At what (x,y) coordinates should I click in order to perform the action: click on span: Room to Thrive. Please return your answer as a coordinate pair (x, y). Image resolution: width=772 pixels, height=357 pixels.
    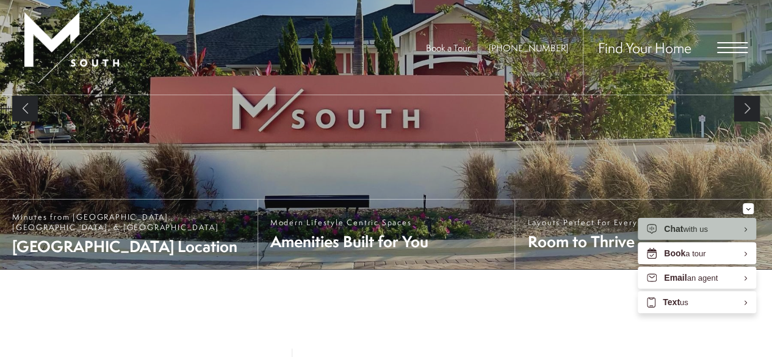
    Looking at the image, I should click on (602, 241).